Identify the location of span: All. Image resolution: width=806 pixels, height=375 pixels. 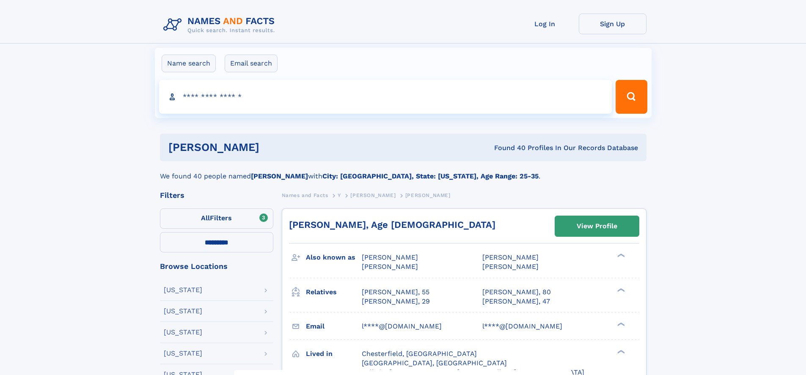
(205, 218).